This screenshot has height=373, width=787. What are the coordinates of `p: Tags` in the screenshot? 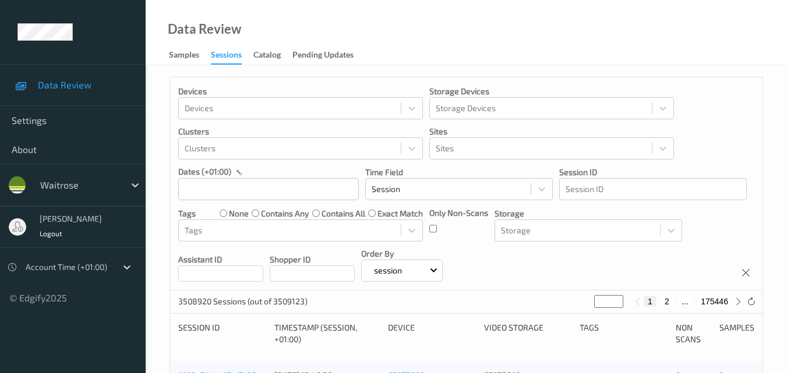 It's located at (187, 214).